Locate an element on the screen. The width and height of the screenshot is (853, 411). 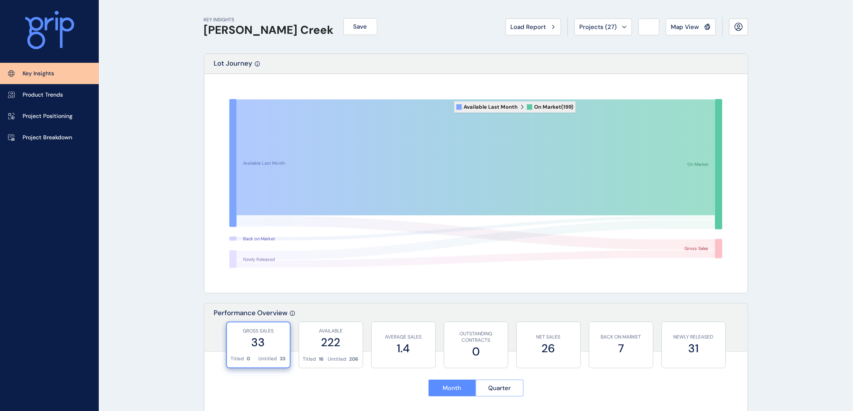
p: 16 is located at coordinates (322, 360).